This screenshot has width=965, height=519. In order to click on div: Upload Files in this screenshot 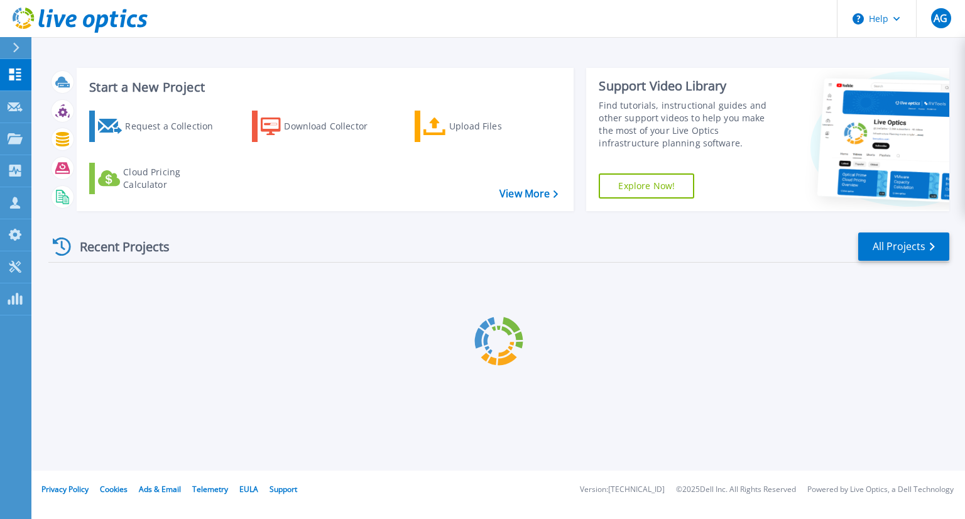, I will do `click(499, 126)`.